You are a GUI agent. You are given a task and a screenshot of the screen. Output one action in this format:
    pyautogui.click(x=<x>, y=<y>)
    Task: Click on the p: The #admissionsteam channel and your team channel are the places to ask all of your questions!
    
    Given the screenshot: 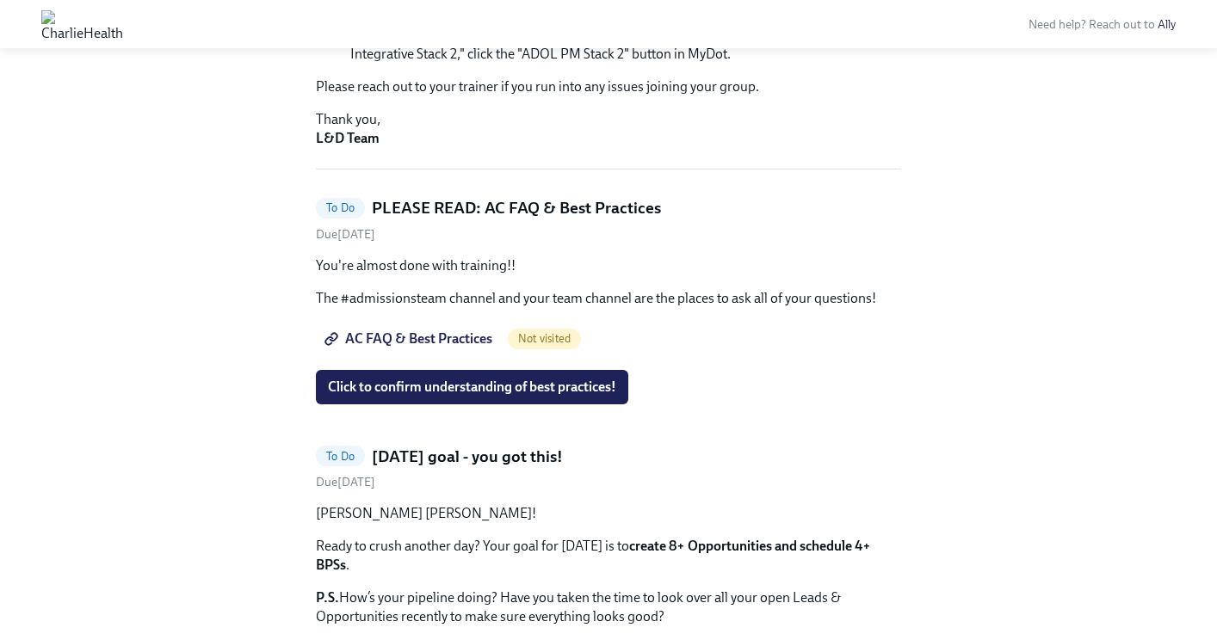 What is the action you would take?
    pyautogui.click(x=608, y=299)
    